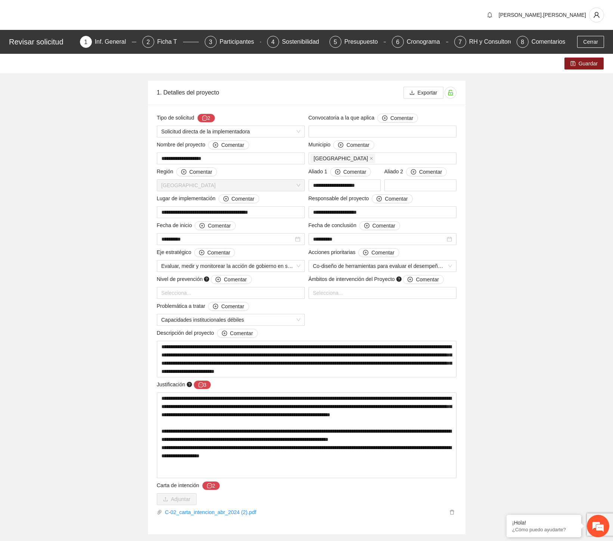 The width and height of the screenshot is (613, 541). I want to click on button: Ámbitos de intervención del Proyecto question-circle, so click(423, 279).